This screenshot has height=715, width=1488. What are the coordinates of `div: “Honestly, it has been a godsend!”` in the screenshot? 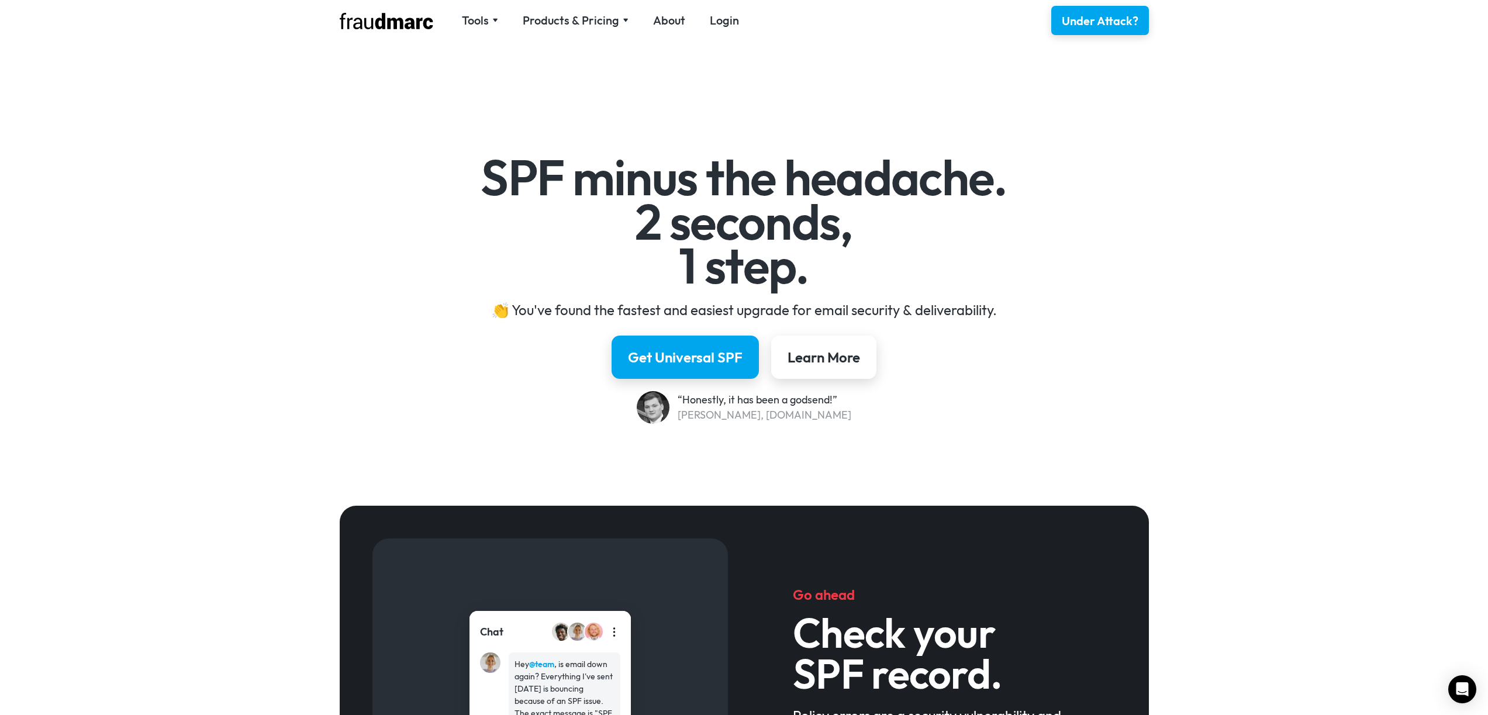 It's located at (764, 400).